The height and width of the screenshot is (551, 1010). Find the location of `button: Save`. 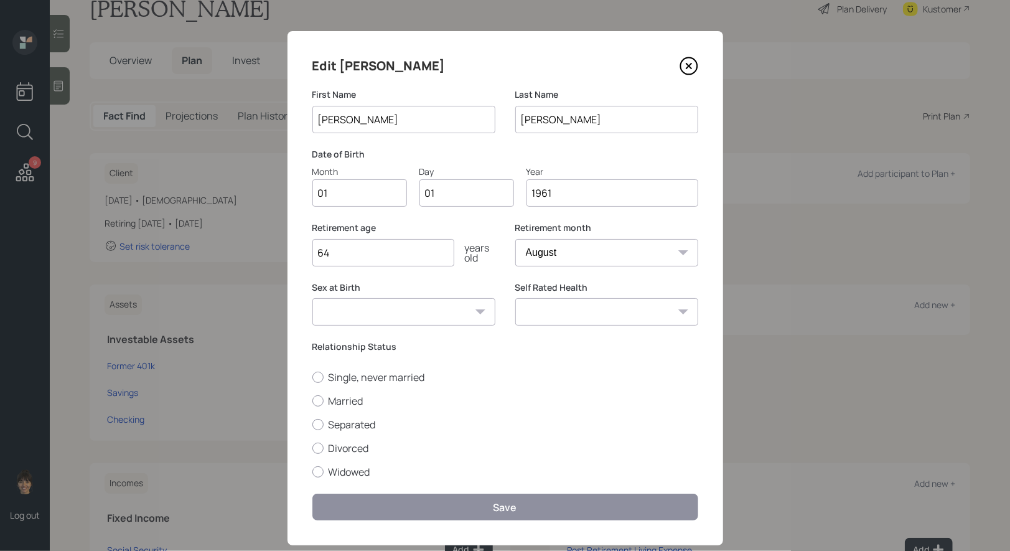

button: Save is located at coordinates (506, 507).